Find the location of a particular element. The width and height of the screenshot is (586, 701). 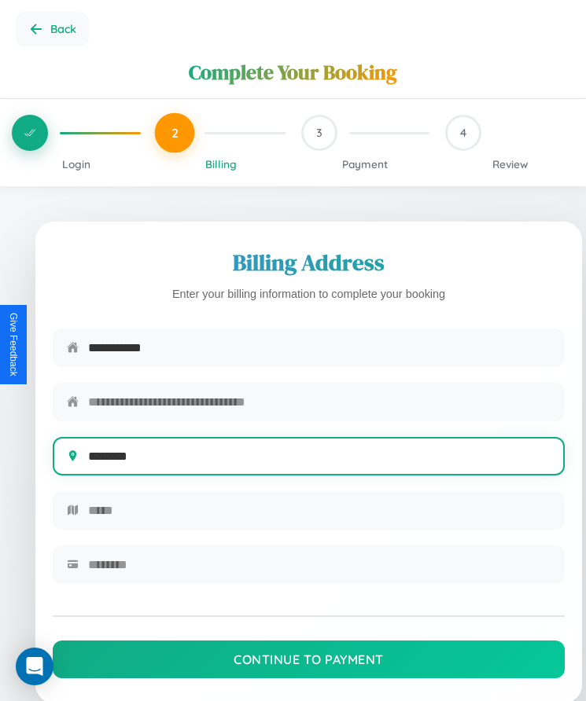

span: Billing is located at coordinates (221, 163).